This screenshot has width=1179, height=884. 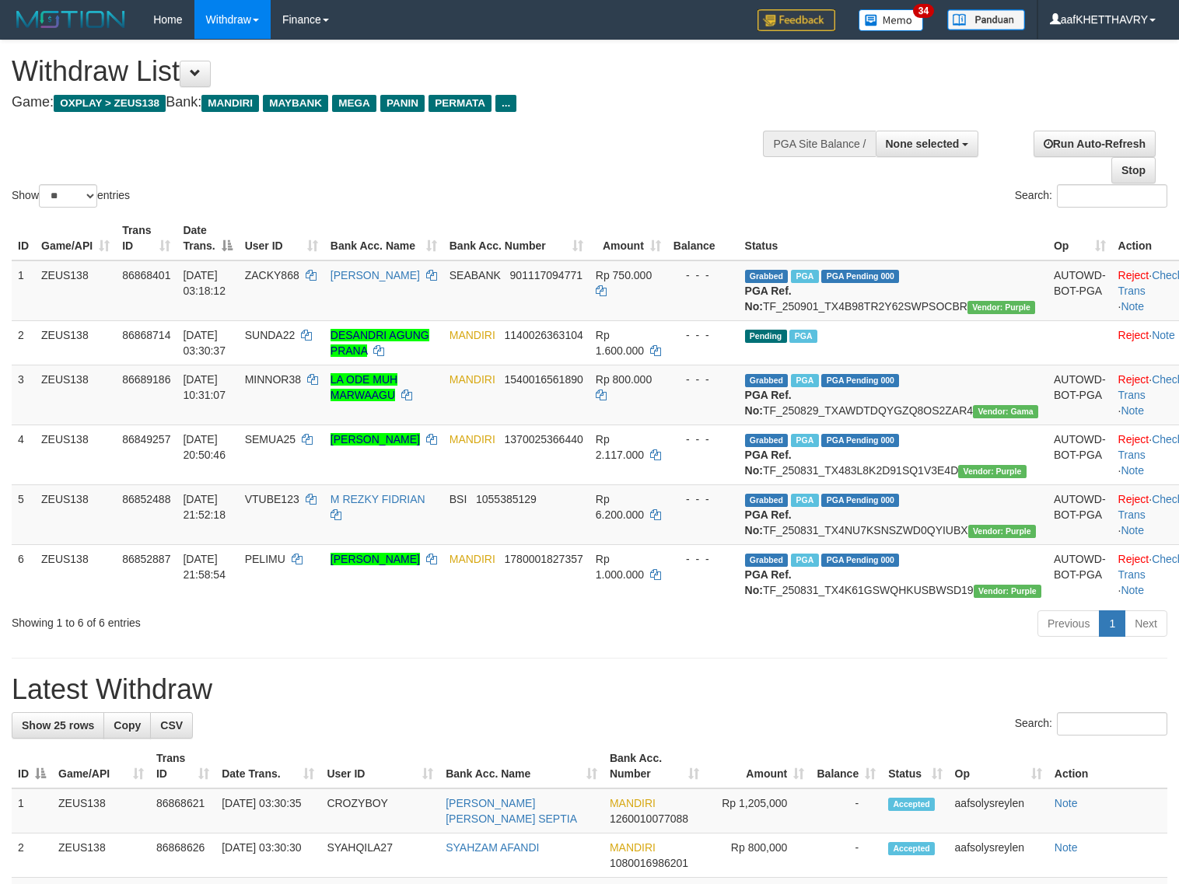 I want to click on td: TF_250831_TX4K61GSWQHKUSBWSD19, so click(x=893, y=574).